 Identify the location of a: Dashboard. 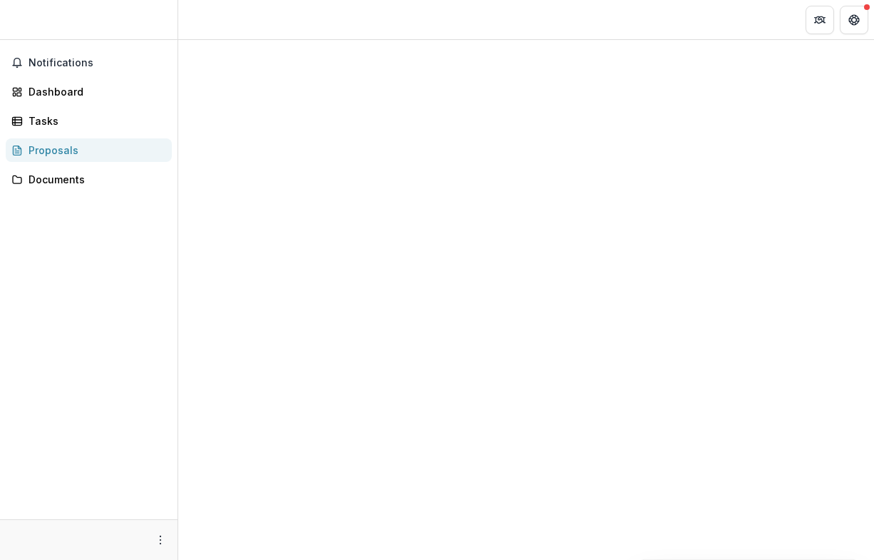
(88, 91).